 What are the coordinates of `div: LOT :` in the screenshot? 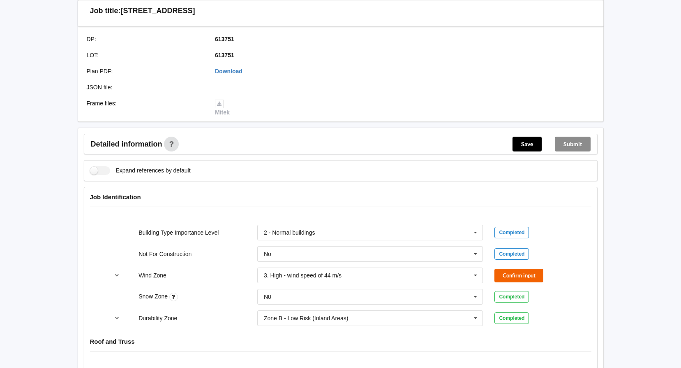 It's located at (145, 55).